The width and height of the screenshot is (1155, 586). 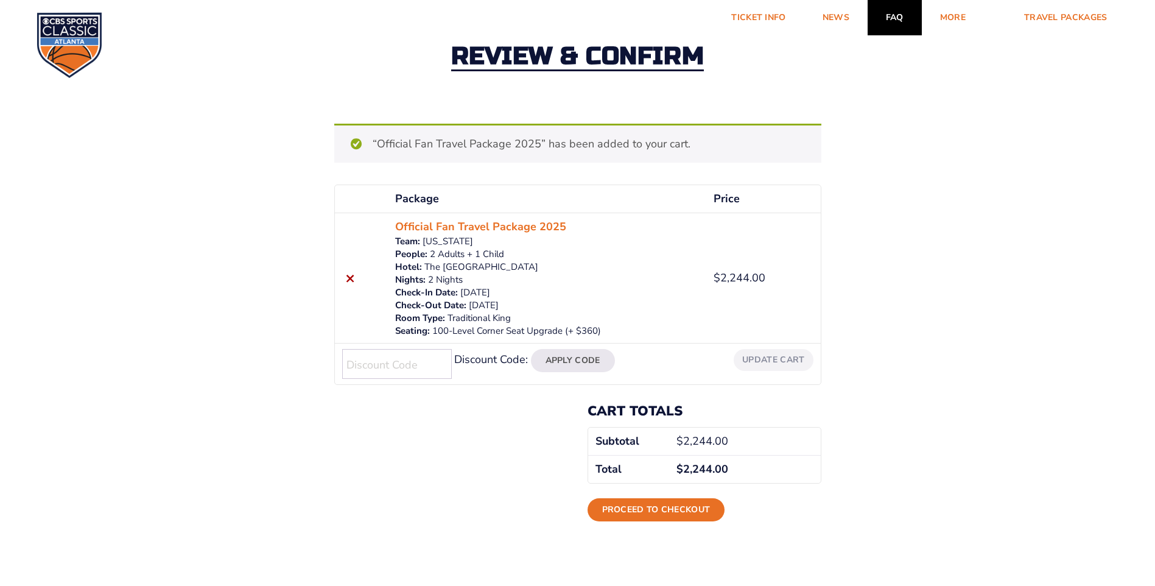 What do you see at coordinates (491, 359) in the screenshot?
I see `label: Discount Code:` at bounding box center [491, 359].